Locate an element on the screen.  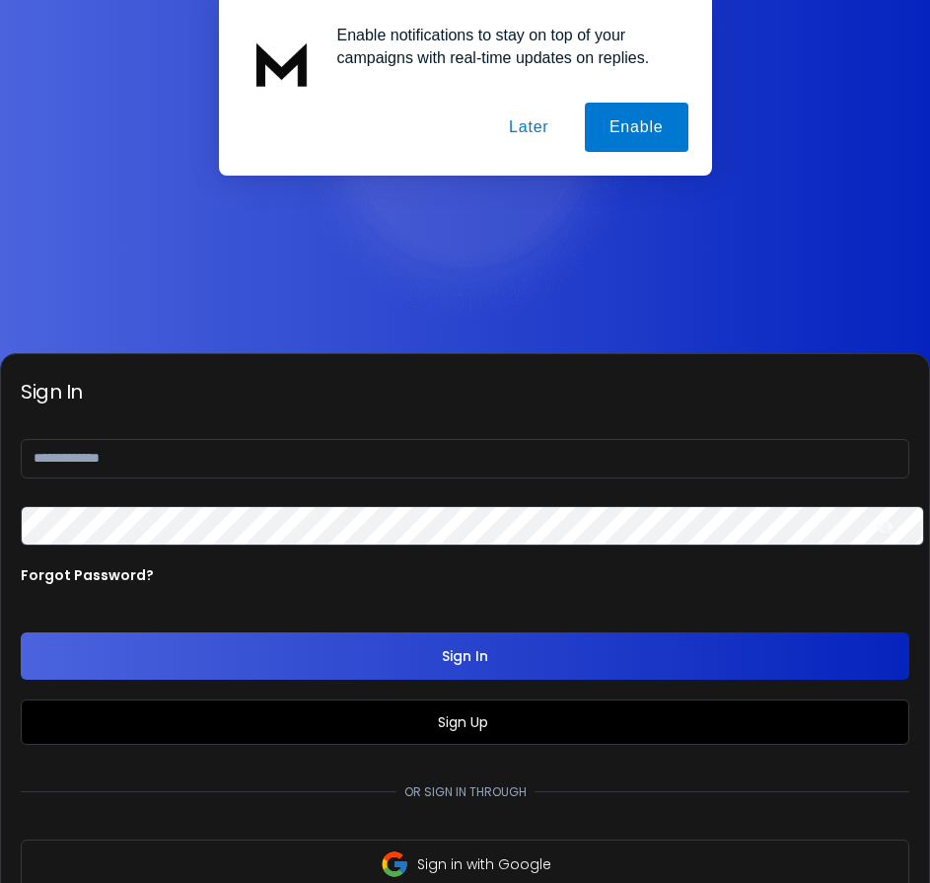
div: Enable notifications to stay on top of your campaigns with real-time updates on replies. is located at coordinates (505, 46).